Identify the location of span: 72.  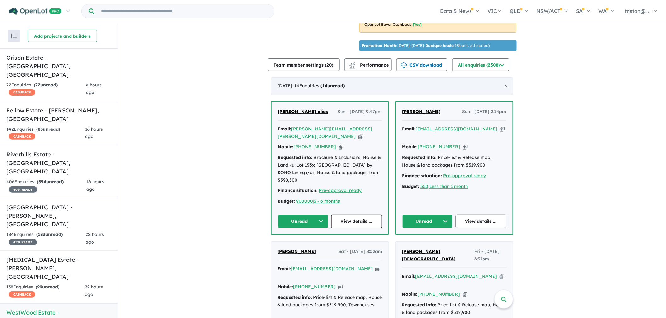
(38, 85).